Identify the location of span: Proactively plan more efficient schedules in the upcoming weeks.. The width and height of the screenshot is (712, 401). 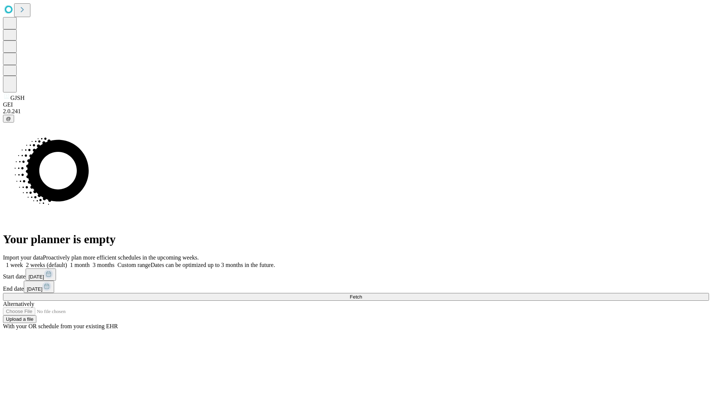
(121, 257).